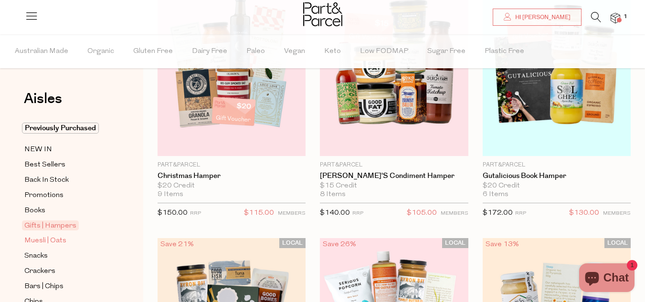 This screenshot has width=645, height=302. What do you see at coordinates (153, 52) in the screenshot?
I see `span: Gluten Free` at bounding box center [153, 52].